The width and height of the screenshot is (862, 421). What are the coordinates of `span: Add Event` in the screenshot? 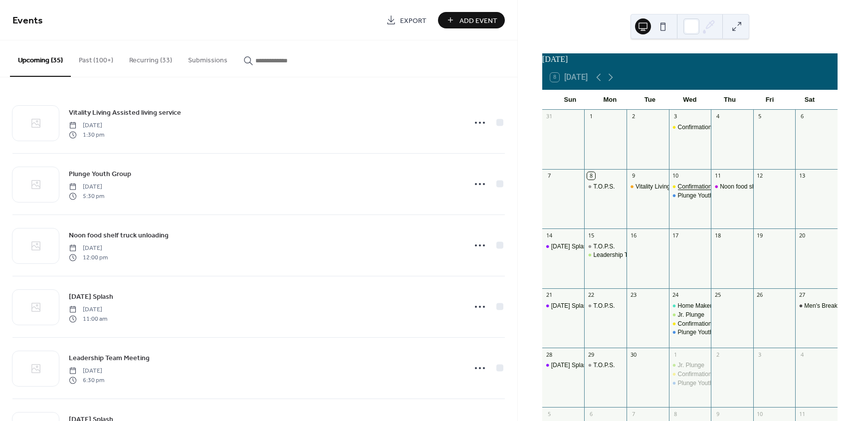 It's located at (478, 20).